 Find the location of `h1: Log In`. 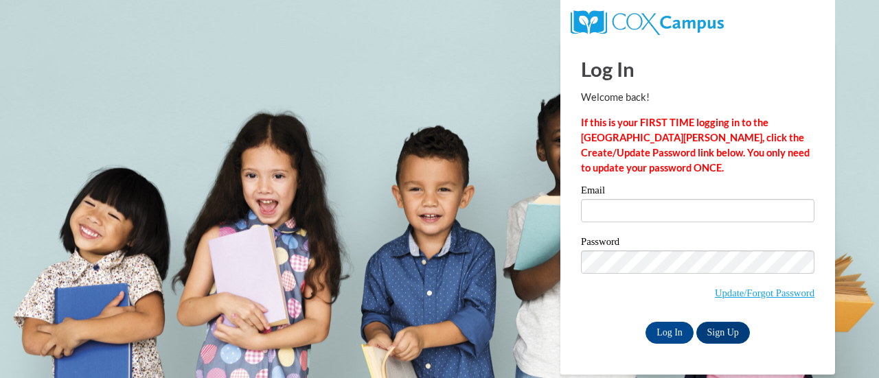

h1: Log In is located at coordinates (697, 69).